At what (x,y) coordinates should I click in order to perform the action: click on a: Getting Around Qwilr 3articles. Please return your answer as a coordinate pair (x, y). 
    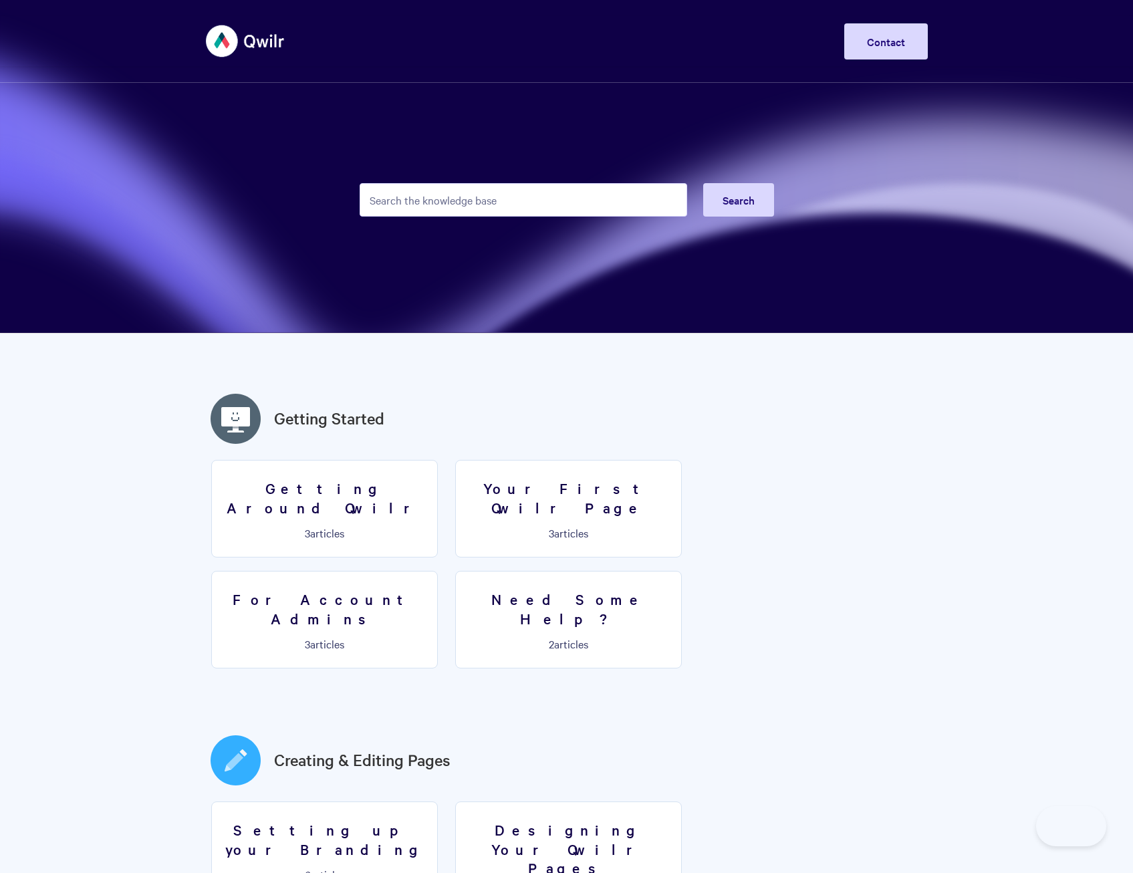
    Looking at the image, I should click on (324, 508).